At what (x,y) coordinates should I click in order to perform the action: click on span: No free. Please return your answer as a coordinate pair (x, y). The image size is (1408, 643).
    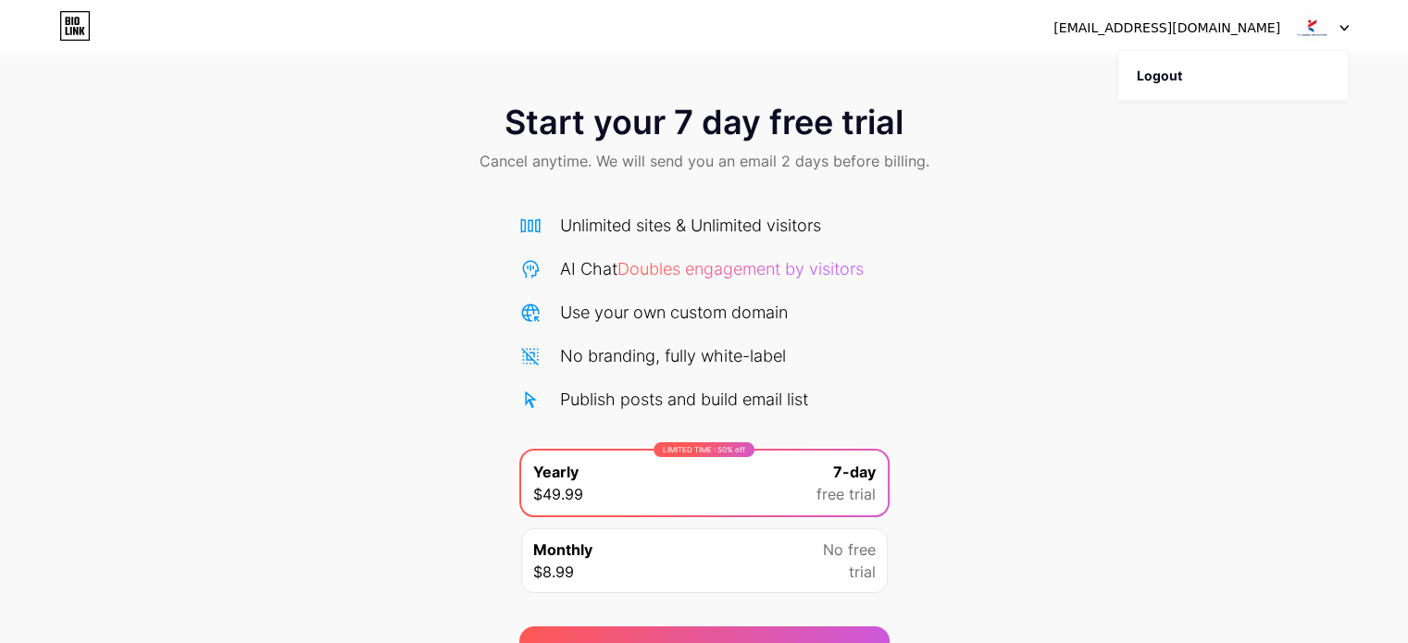
    Looking at the image, I should click on (849, 550).